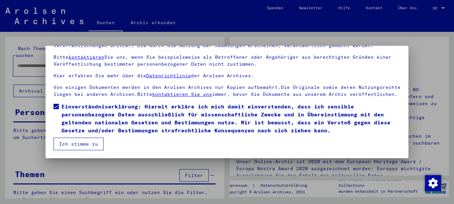  I want to click on a: kontaktieren, so click(86, 57).